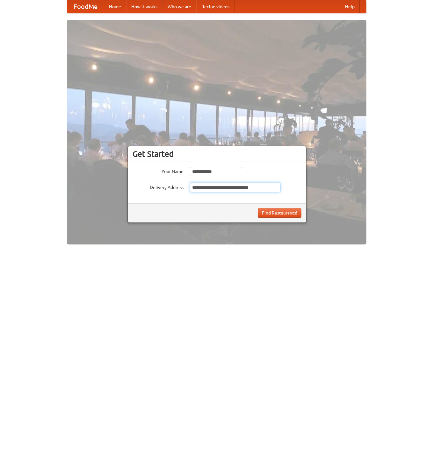  I want to click on a: How it works, so click(144, 7).